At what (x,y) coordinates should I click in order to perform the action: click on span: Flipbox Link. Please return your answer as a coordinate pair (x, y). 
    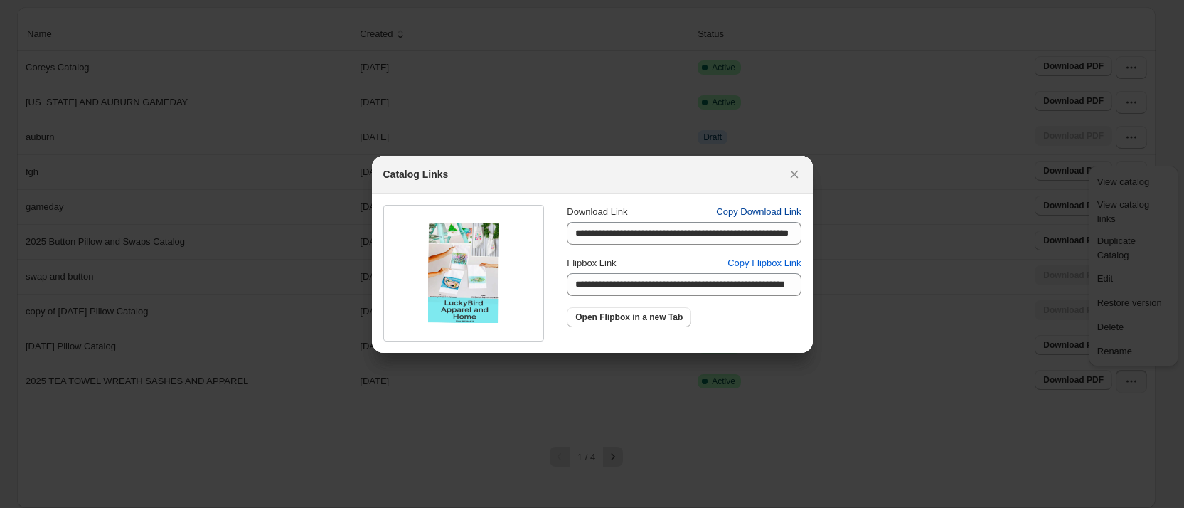
    Looking at the image, I should click on (591, 262).